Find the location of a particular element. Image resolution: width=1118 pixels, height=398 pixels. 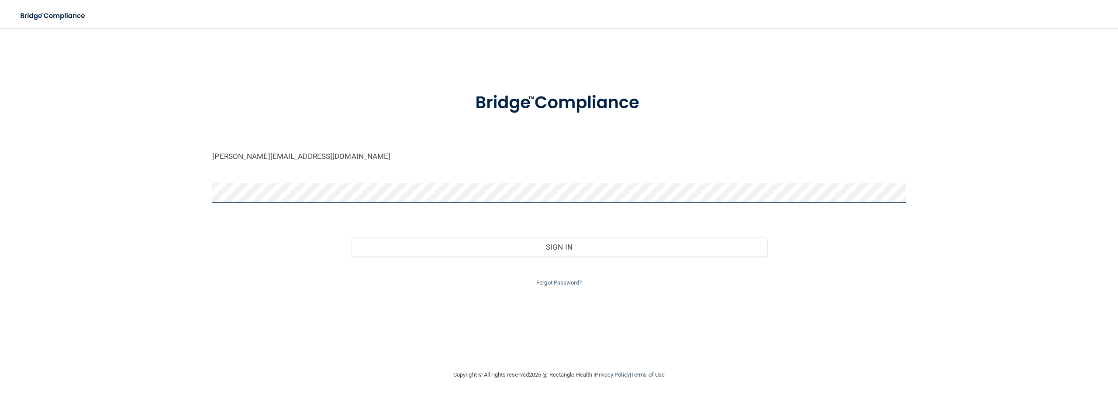

input: Email is located at coordinates (559, 156).